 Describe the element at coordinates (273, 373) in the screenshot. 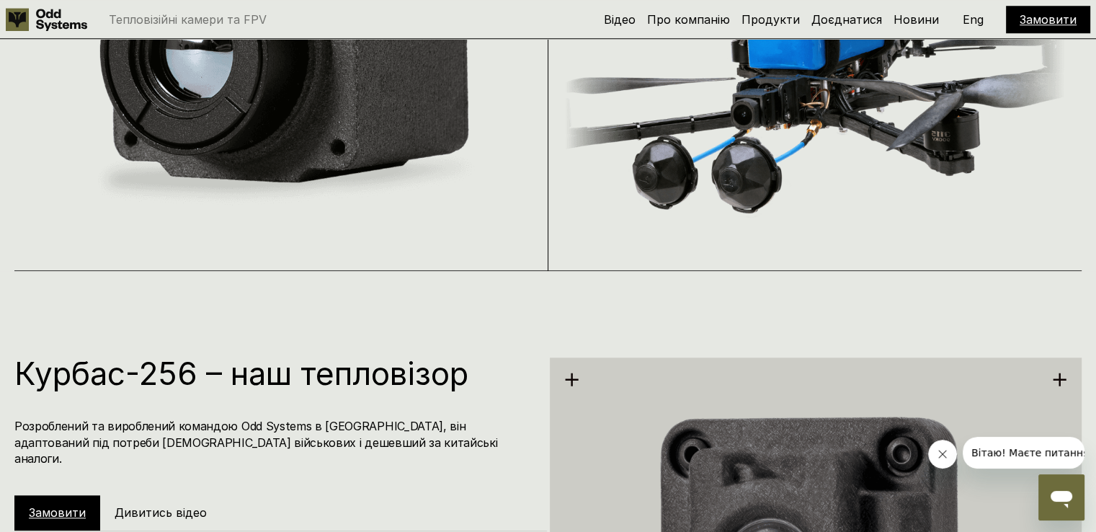

I see `h1: Курбас-256 – наш тепловізор` at that location.